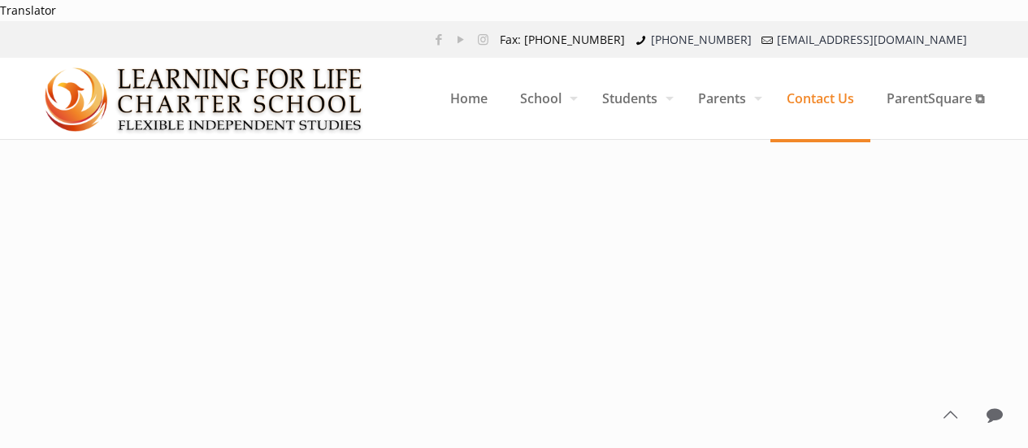 The height and width of the screenshot is (448, 1028). What do you see at coordinates (469, 98) in the screenshot?
I see `a: Home` at bounding box center [469, 98].